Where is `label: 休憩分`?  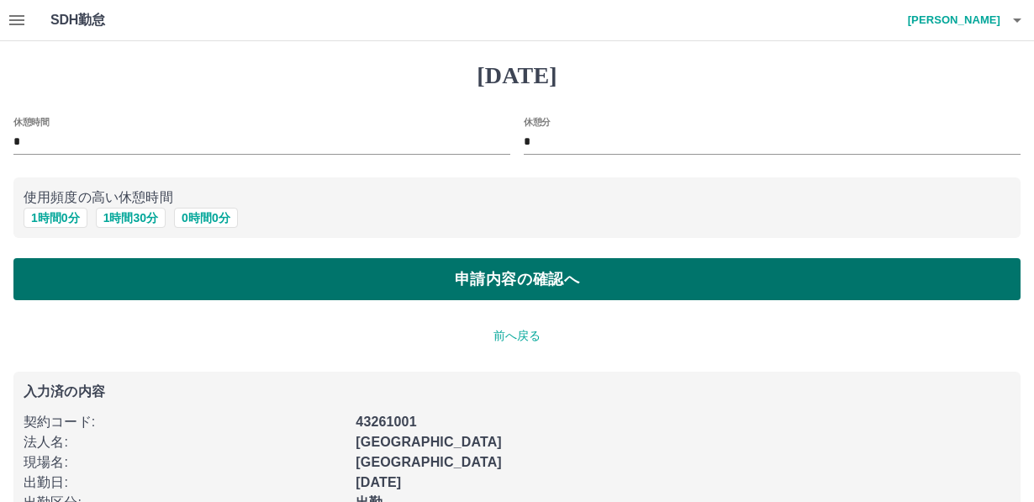
label: 休憩分 is located at coordinates (537, 121).